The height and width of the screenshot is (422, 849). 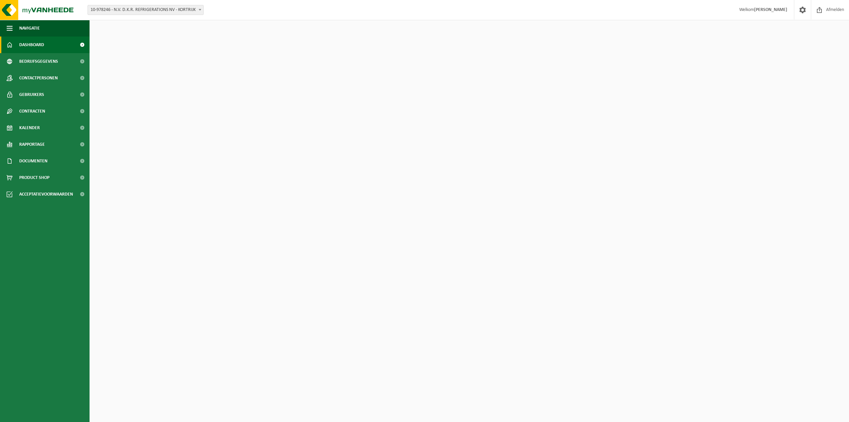 What do you see at coordinates (38, 78) in the screenshot?
I see `span: Contactpersonen` at bounding box center [38, 78].